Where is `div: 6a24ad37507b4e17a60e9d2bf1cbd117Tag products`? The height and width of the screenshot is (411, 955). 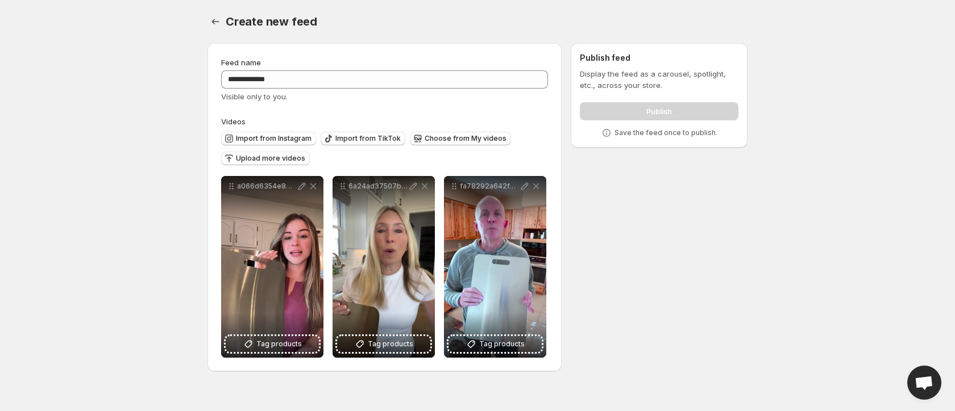
div: 6a24ad37507b4e17a60e9d2bf1cbd117Tag products is located at coordinates (384, 267).